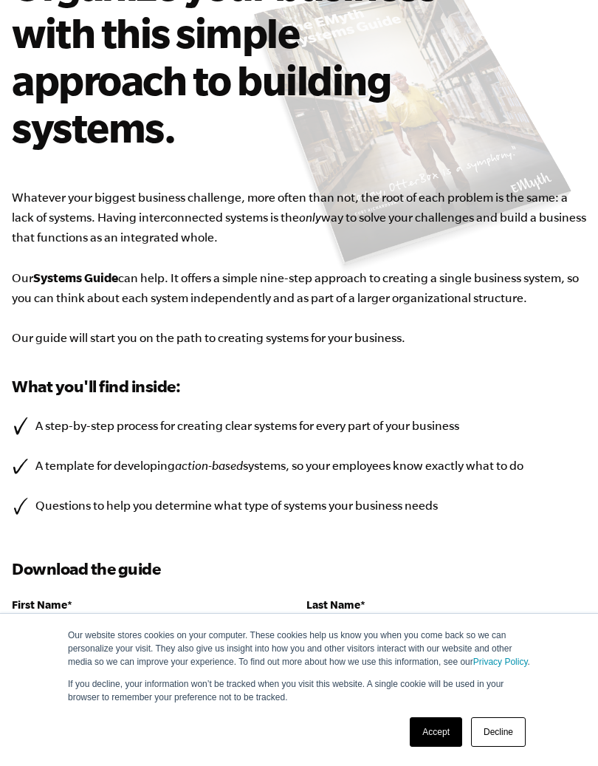 The image size is (598, 766). I want to click on a: Privacy Policy, so click(501, 662).